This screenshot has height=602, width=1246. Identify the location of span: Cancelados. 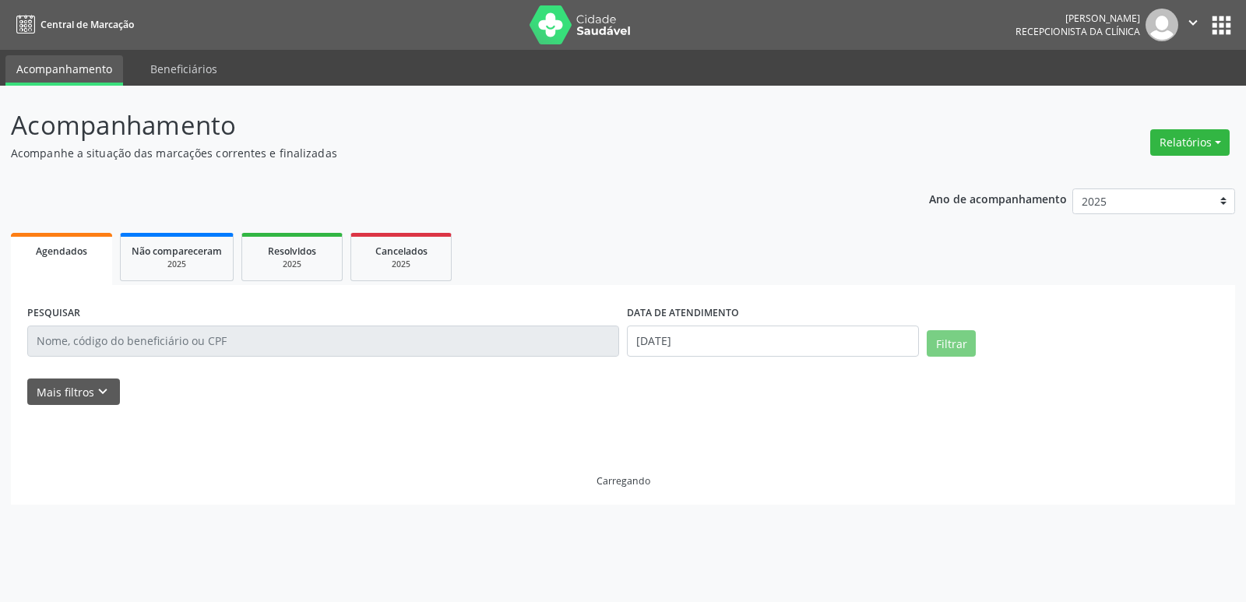
(401, 251).